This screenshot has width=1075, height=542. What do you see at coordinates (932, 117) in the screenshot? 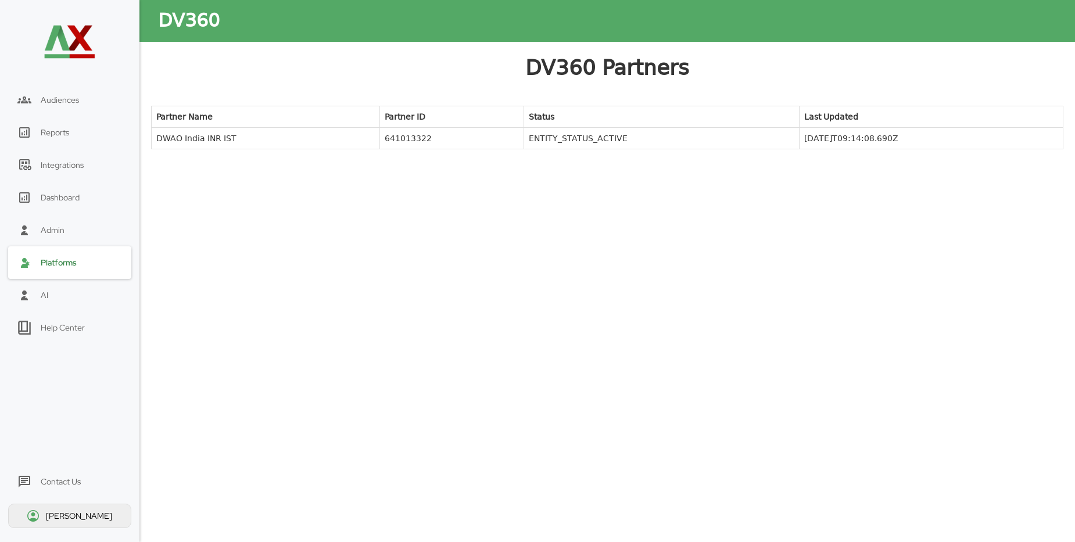
I see `th: Last Updated` at bounding box center [932, 117].